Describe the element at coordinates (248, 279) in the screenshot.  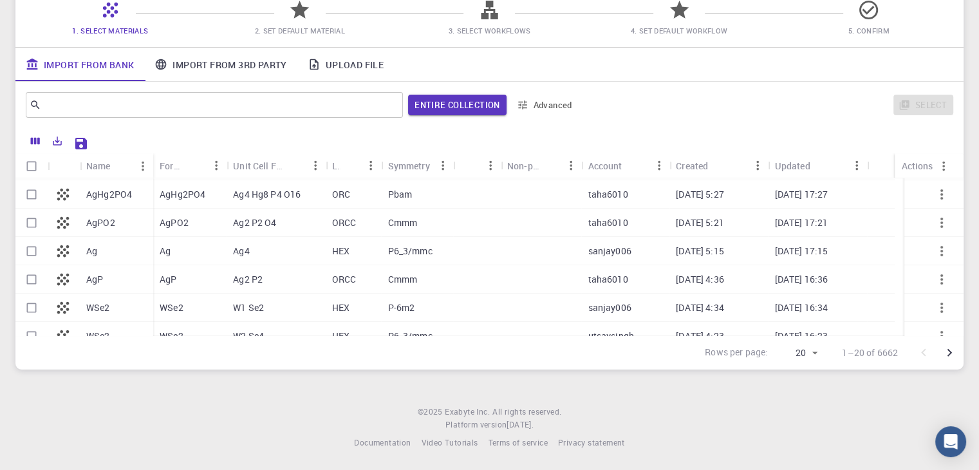
I see `p: Ag2 P2` at that location.